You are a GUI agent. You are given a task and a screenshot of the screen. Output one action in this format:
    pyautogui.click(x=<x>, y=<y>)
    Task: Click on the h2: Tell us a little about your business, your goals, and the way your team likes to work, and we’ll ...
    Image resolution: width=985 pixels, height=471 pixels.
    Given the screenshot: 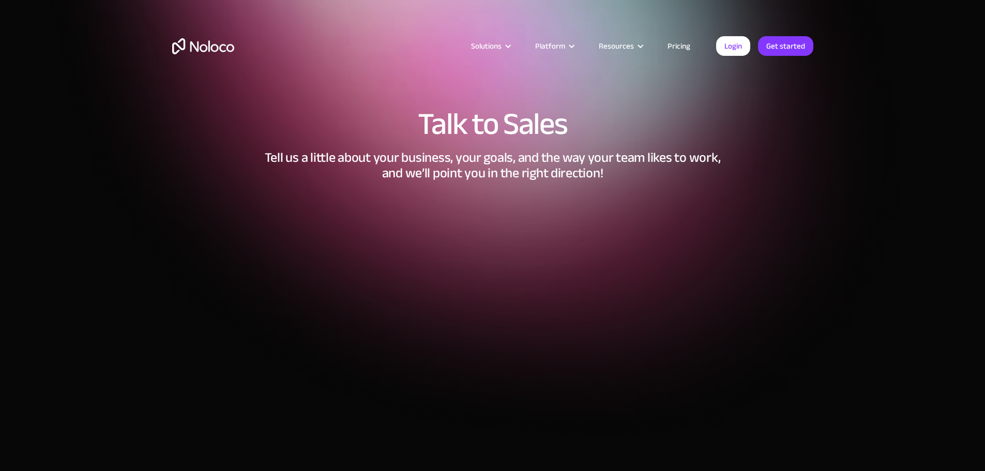 What is the action you would take?
    pyautogui.click(x=493, y=165)
    